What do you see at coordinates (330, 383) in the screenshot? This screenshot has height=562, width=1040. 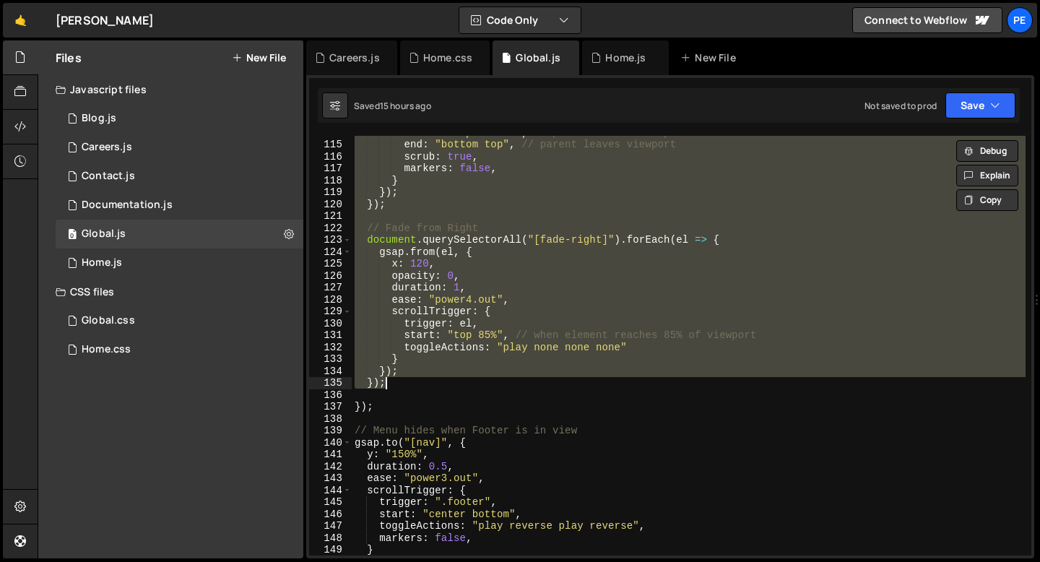 I see `div: 135` at bounding box center [330, 383].